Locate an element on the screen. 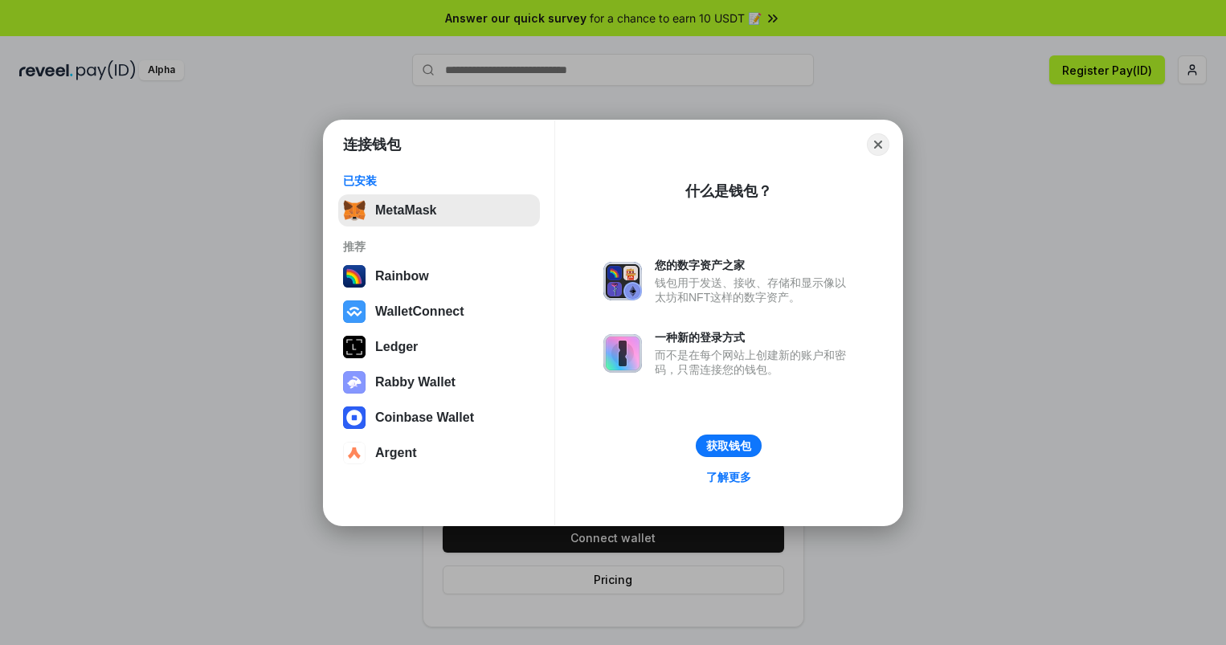 Image resolution: width=1226 pixels, height=645 pixels. div: 您的数字资产之家 is located at coordinates (755, 265).